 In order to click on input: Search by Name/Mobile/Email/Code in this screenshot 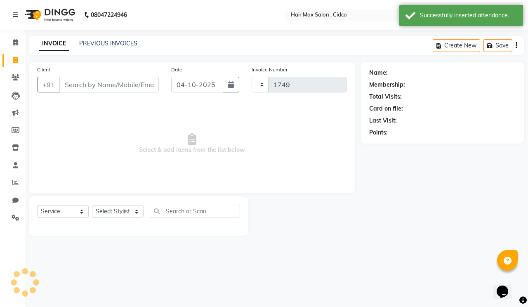, I will do `click(109, 85)`.